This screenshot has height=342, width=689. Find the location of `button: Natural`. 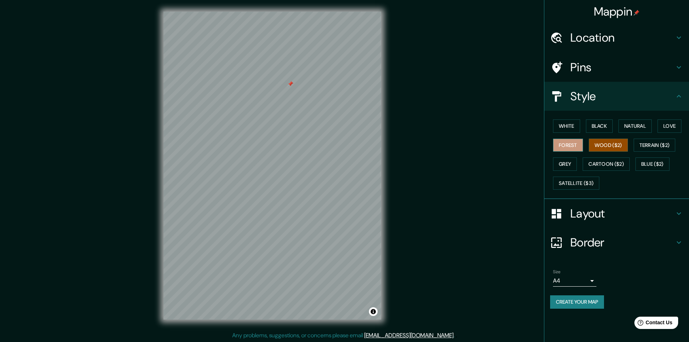

button: Natural is located at coordinates (635, 126).